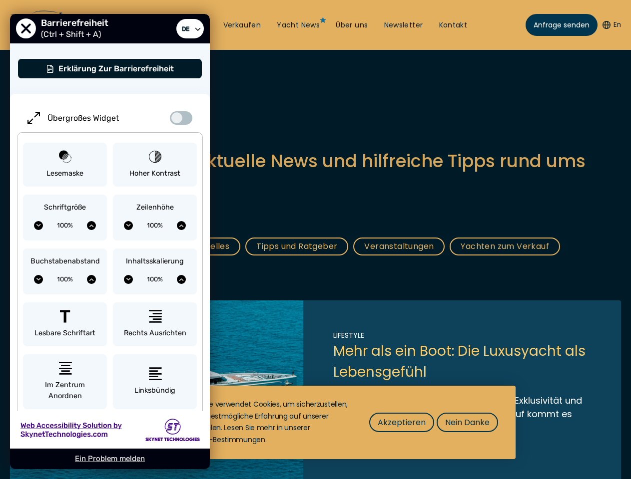 Image resolution: width=631 pixels, height=479 pixels. What do you see at coordinates (110, 459) in the screenshot?
I see `a: Ein Problem melden` at bounding box center [110, 459].